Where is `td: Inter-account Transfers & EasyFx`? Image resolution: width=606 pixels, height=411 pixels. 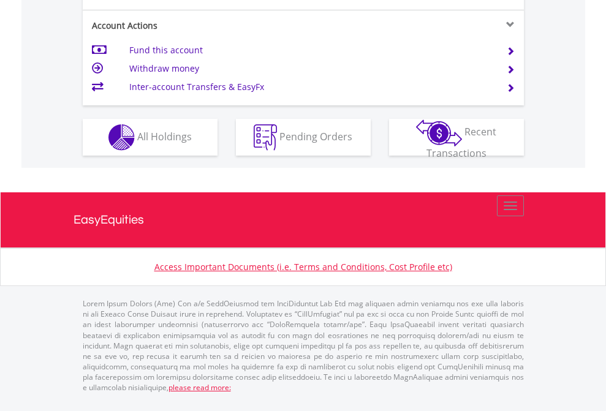
td: Inter-account Transfers & EasyFx is located at coordinates (310, 87).